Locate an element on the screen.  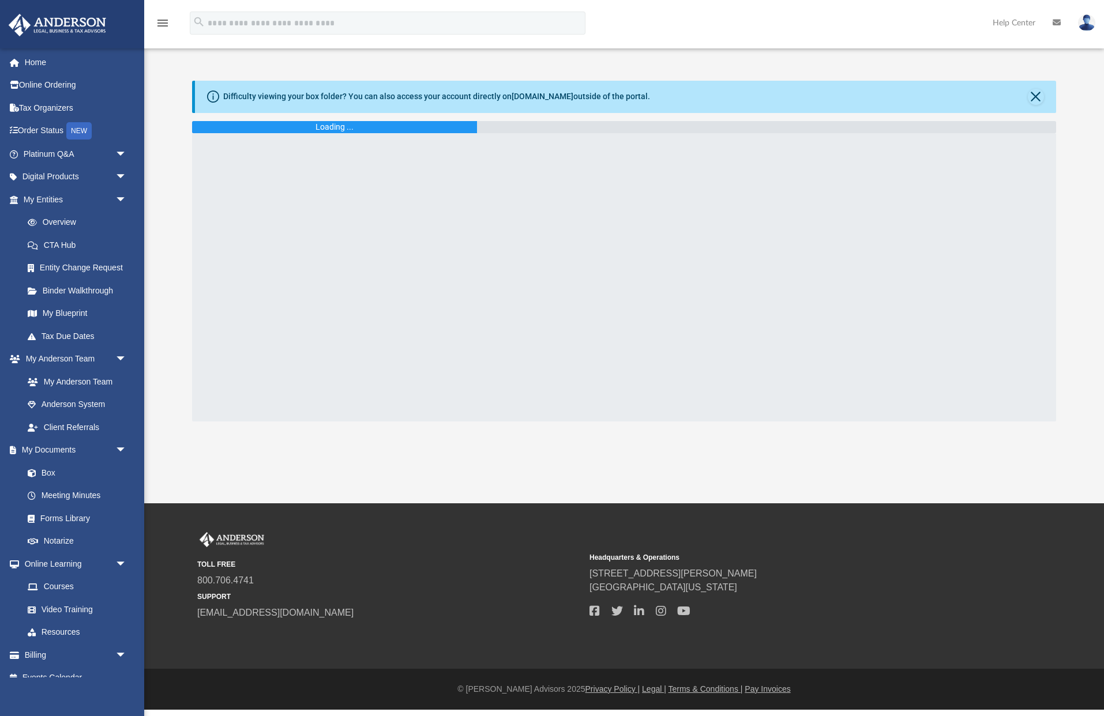
a: Online Learningarrow_drop_down is located at coordinates (73, 564).